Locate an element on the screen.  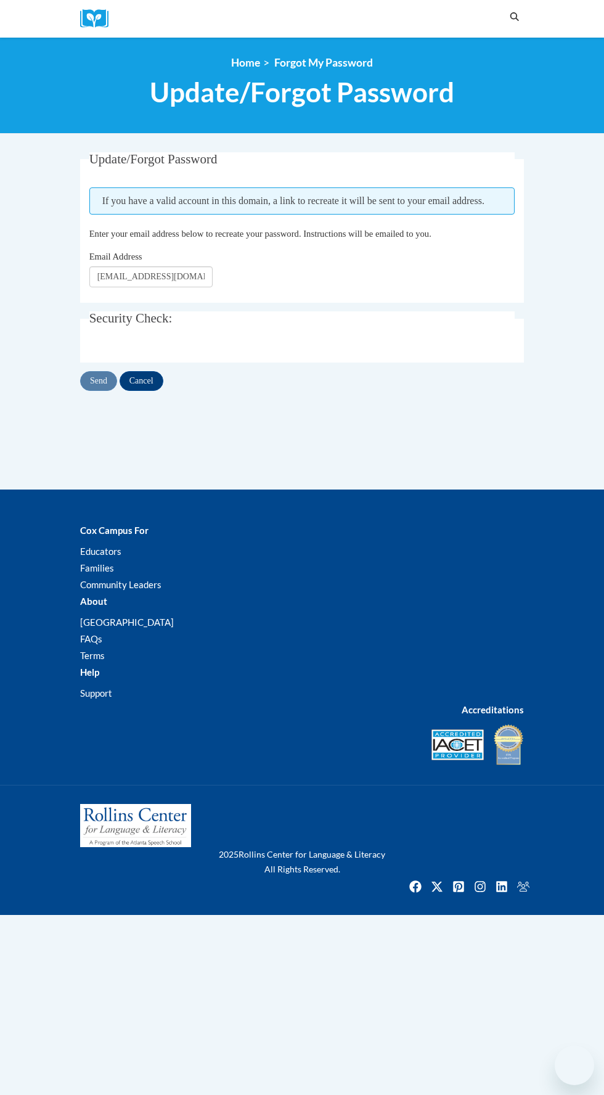
span: Enter your email address below to recreate your password. Instructions will be emailed to you. is located at coordinates (260, 234).